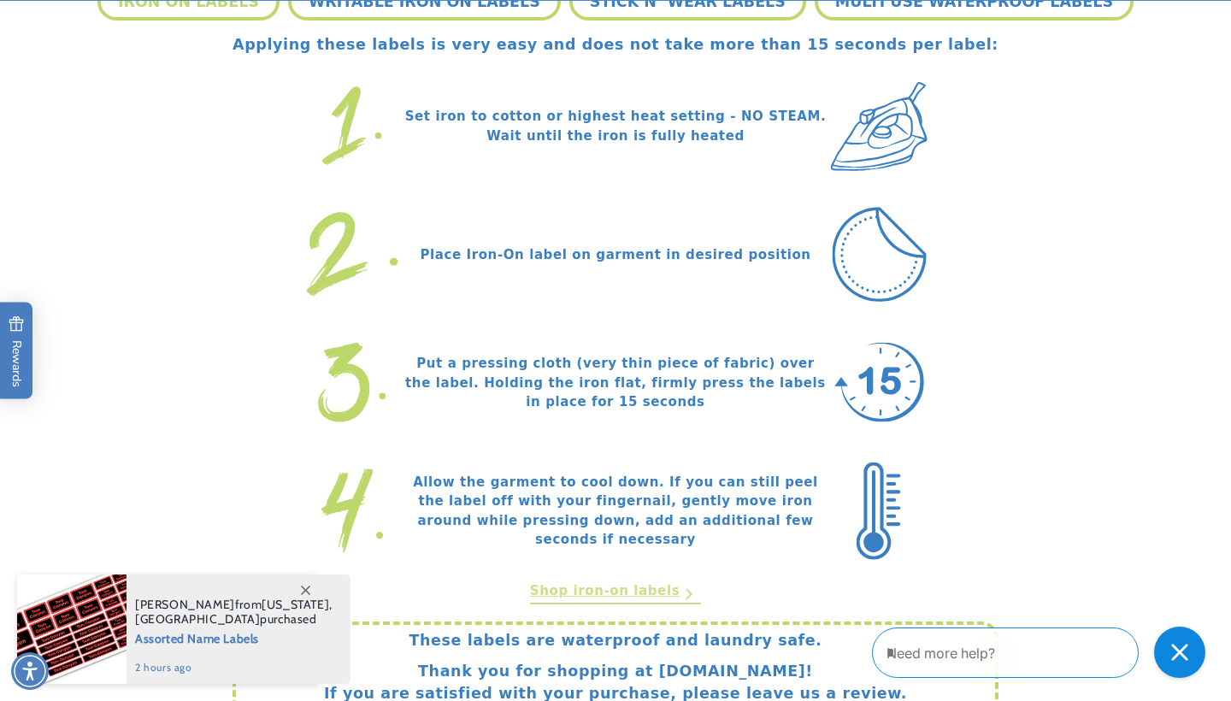 The image size is (1231, 701). I want to click on a: Shop iron-on labels, so click(615, 592).